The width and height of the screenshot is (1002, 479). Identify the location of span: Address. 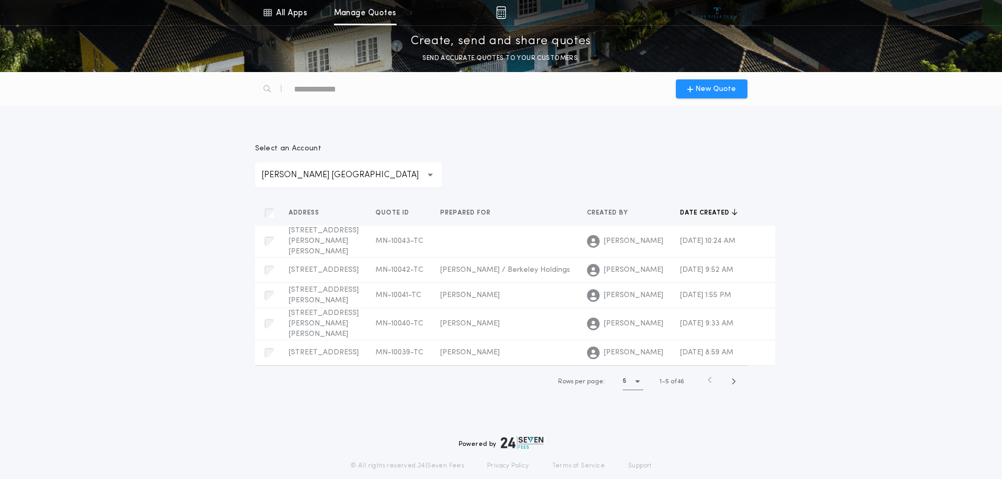
(305, 213).